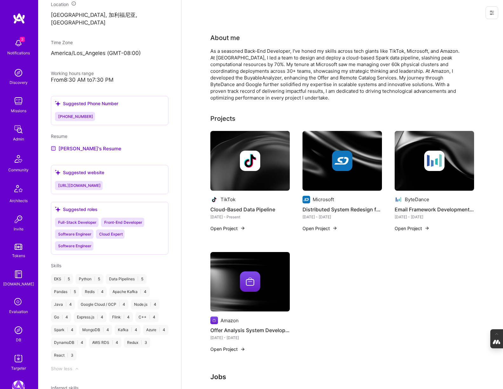  I want to click on h4: Email Framework Development on Cloud, so click(435, 210).